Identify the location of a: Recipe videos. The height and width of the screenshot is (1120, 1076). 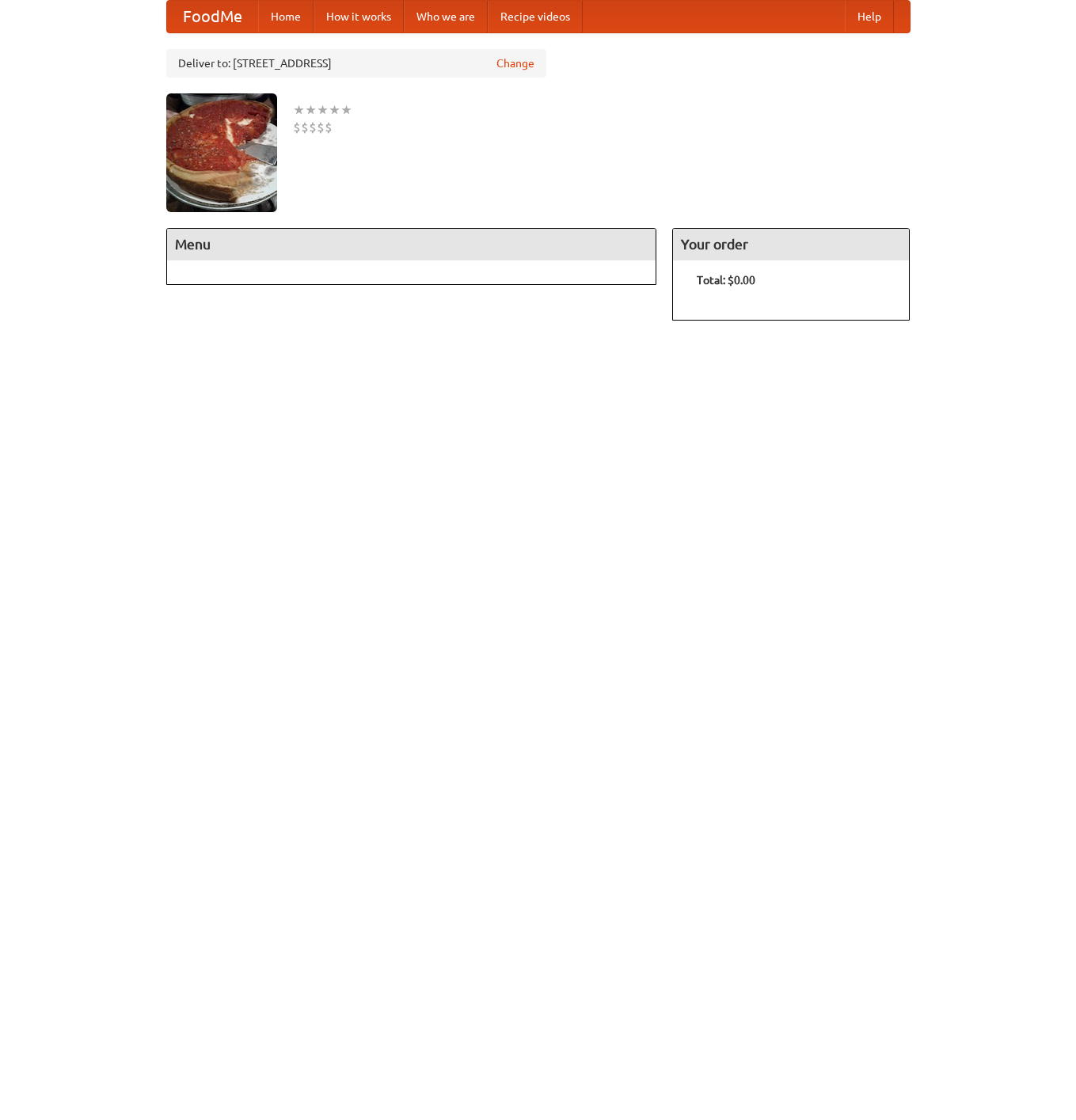
(535, 16).